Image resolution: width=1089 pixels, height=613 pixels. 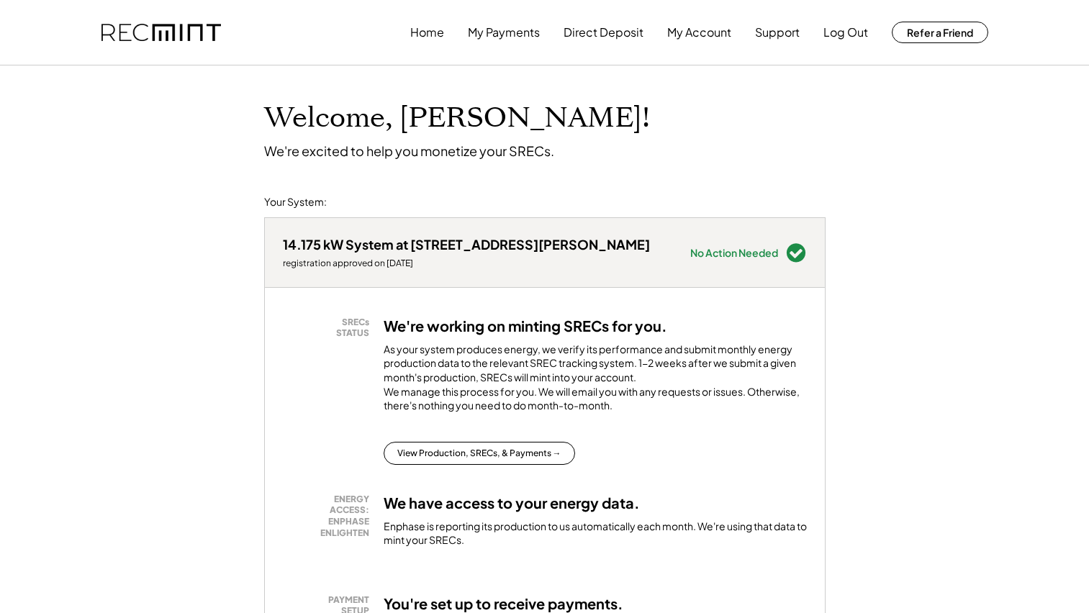 I want to click on button: Refer a Friend, so click(x=940, y=32).